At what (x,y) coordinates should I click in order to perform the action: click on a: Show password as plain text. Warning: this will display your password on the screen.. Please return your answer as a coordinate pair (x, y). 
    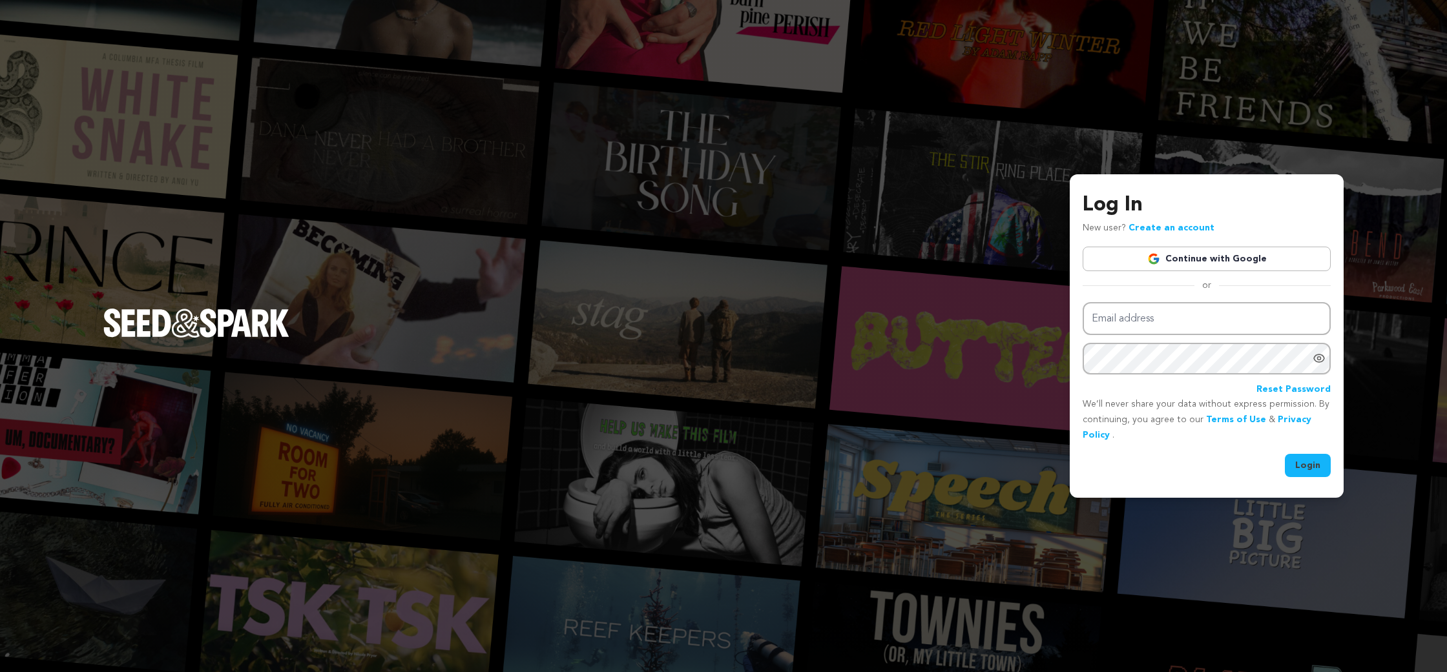
    Looking at the image, I should click on (1319, 358).